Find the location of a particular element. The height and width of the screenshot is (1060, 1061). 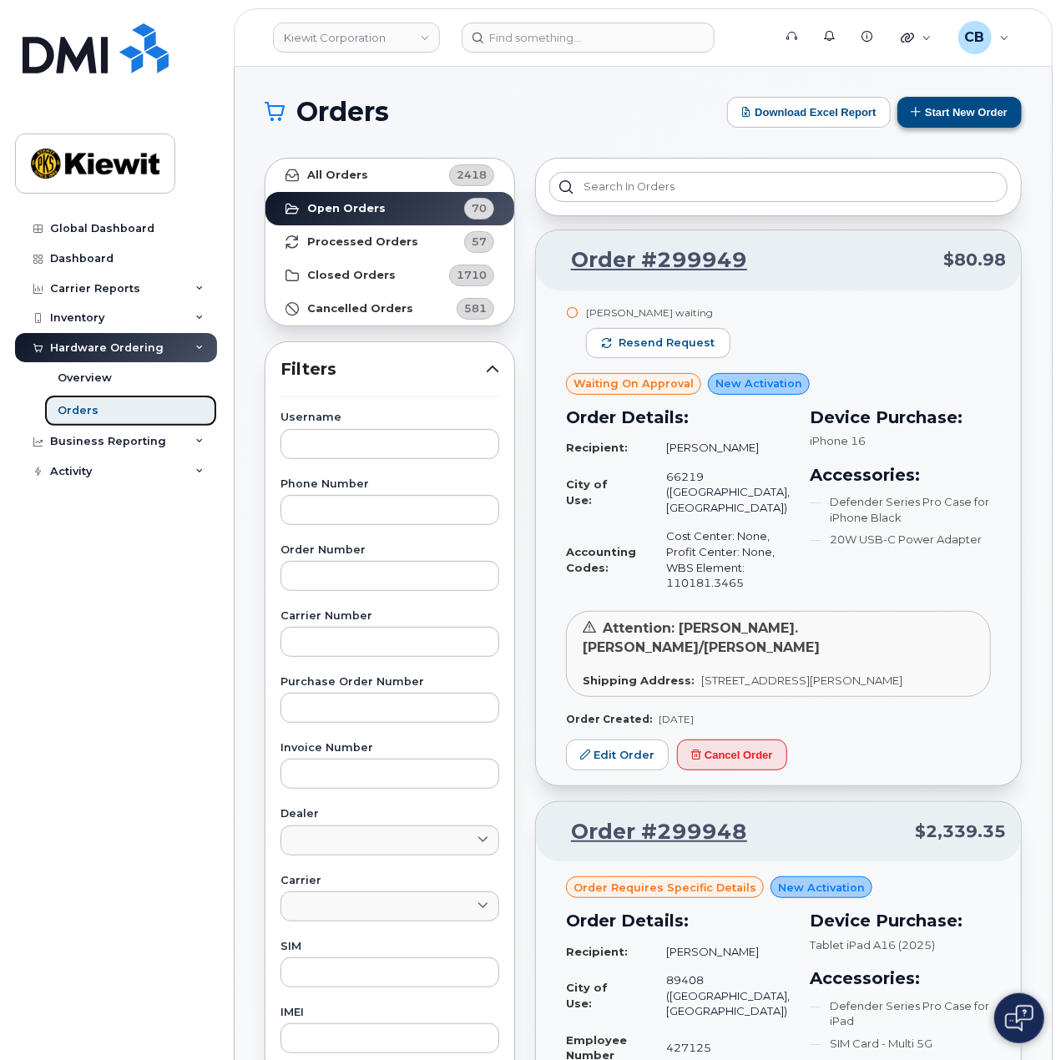

span: Order requires Specific details is located at coordinates (664, 887).